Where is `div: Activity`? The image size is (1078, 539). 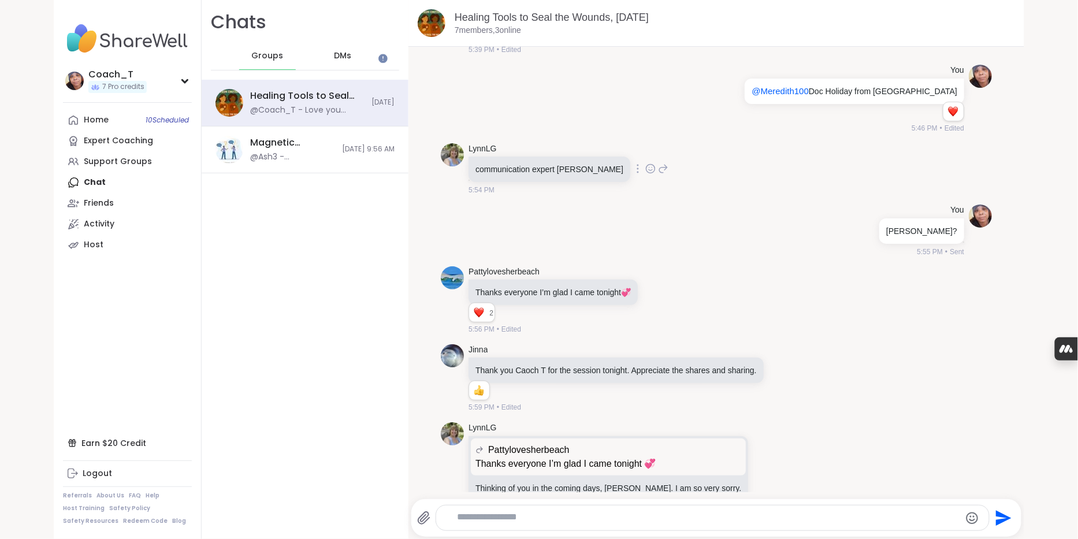
div: Activity is located at coordinates (99, 224).